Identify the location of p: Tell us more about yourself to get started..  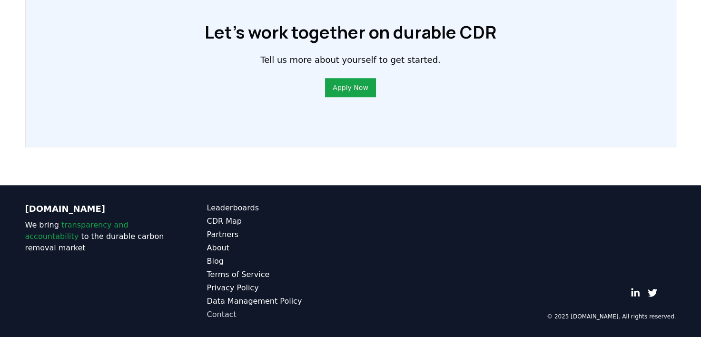
(350, 60).